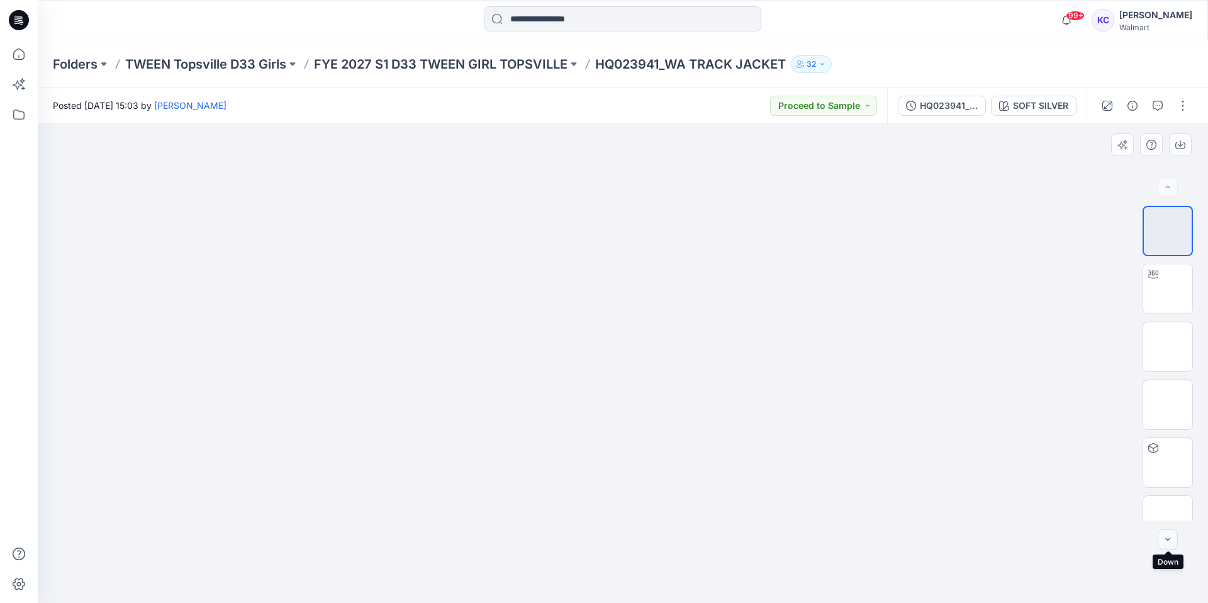 The height and width of the screenshot is (603, 1208). What do you see at coordinates (206, 64) in the screenshot?
I see `p: TWEEN Topsville D33 Girls` at bounding box center [206, 64].